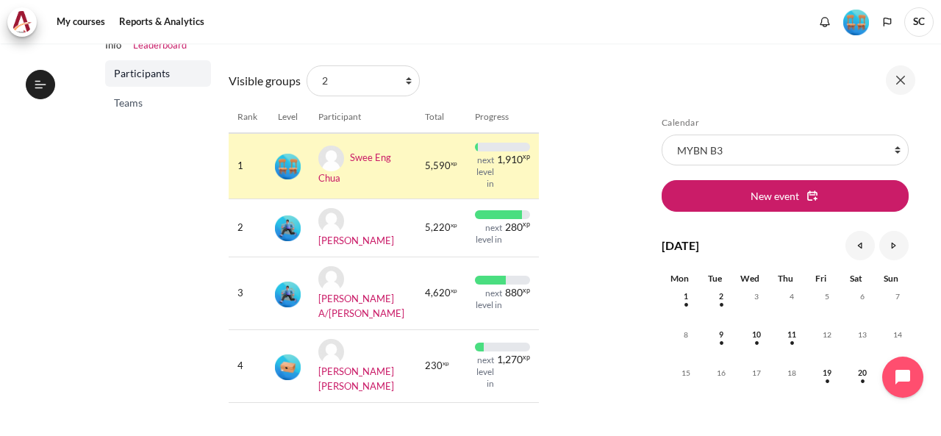 This screenshot has width=941, height=436. Describe the element at coordinates (514, 227) in the screenshot. I see `span: 280` at that location.